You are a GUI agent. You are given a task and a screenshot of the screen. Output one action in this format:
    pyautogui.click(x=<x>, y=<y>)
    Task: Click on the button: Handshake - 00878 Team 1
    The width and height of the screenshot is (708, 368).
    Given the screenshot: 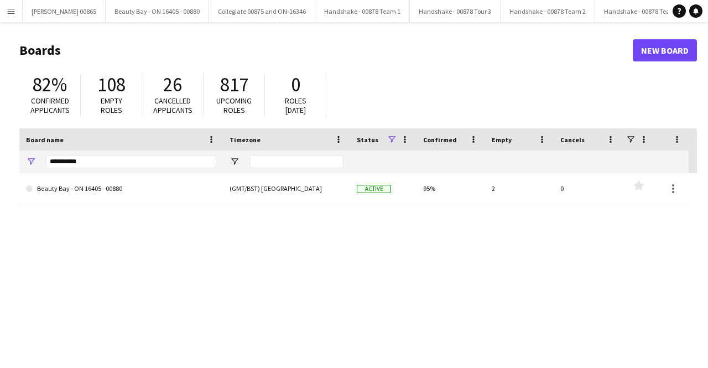 What is the action you would take?
    pyautogui.click(x=362, y=11)
    